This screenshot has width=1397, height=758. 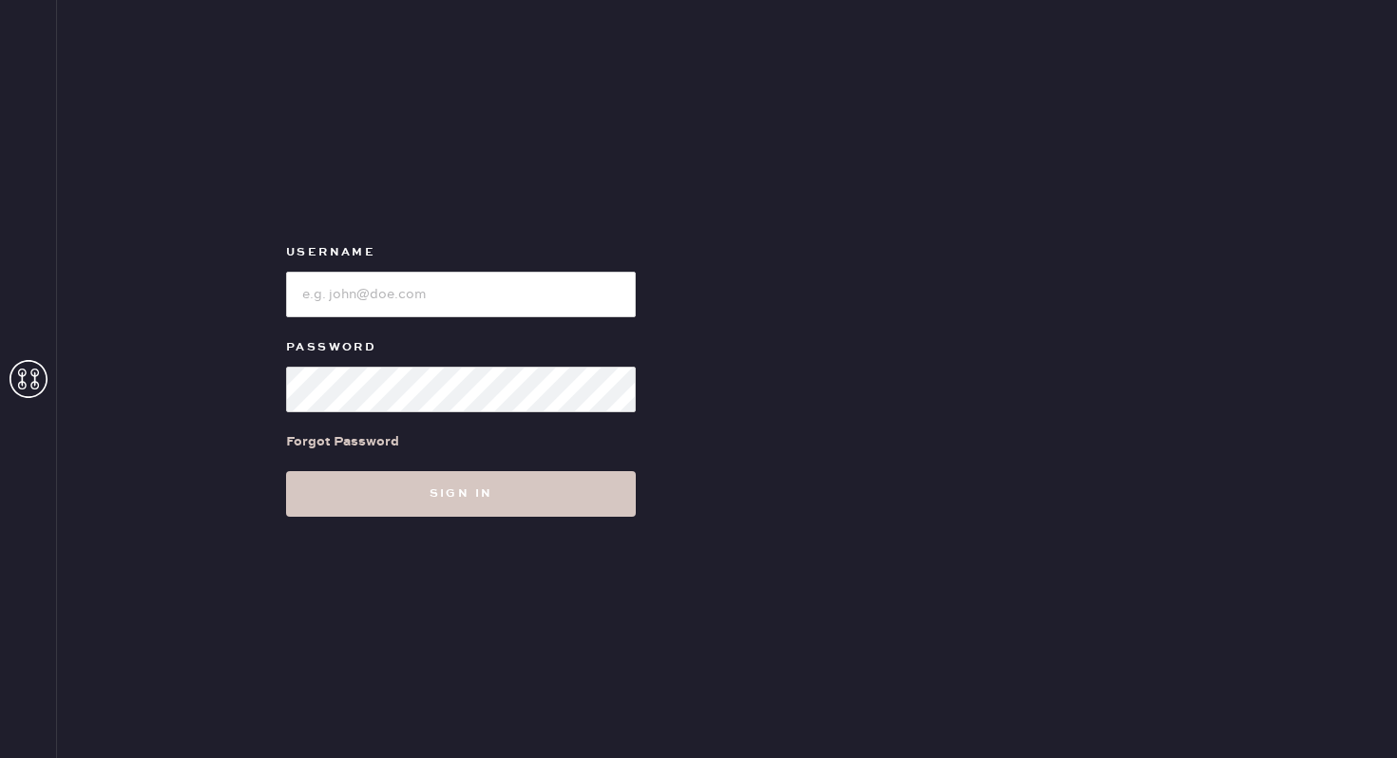 I want to click on a: Forgot Password, so click(x=342, y=442).